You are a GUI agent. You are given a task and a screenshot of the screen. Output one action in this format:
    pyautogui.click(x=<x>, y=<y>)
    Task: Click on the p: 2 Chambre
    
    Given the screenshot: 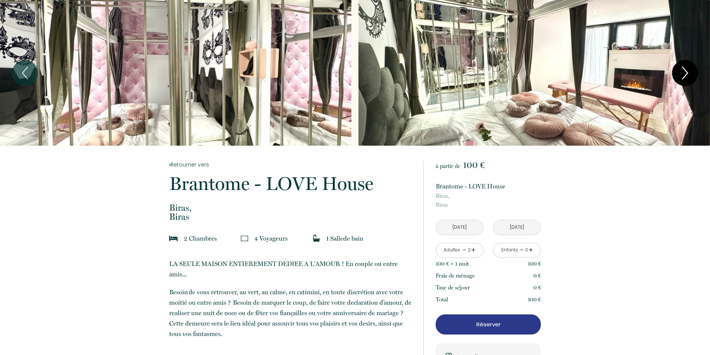 What is the action you would take?
    pyautogui.click(x=200, y=239)
    